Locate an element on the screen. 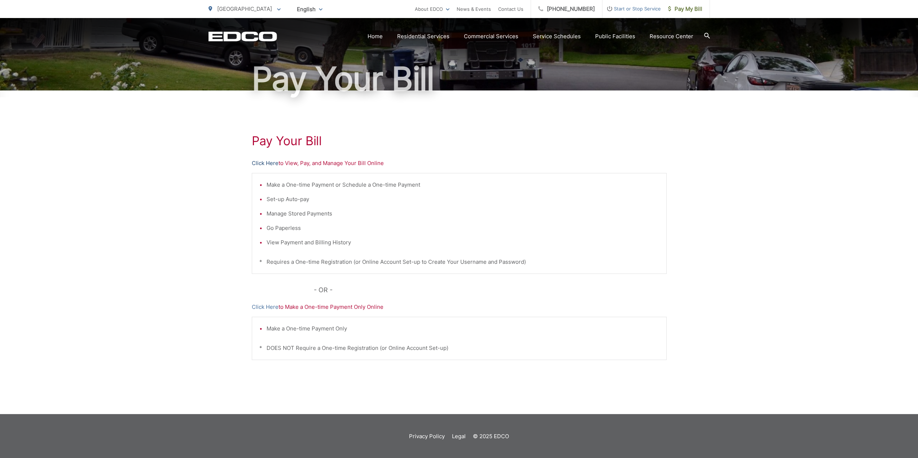 The width and height of the screenshot is (918, 458). a: Public Facilities is located at coordinates (615, 36).